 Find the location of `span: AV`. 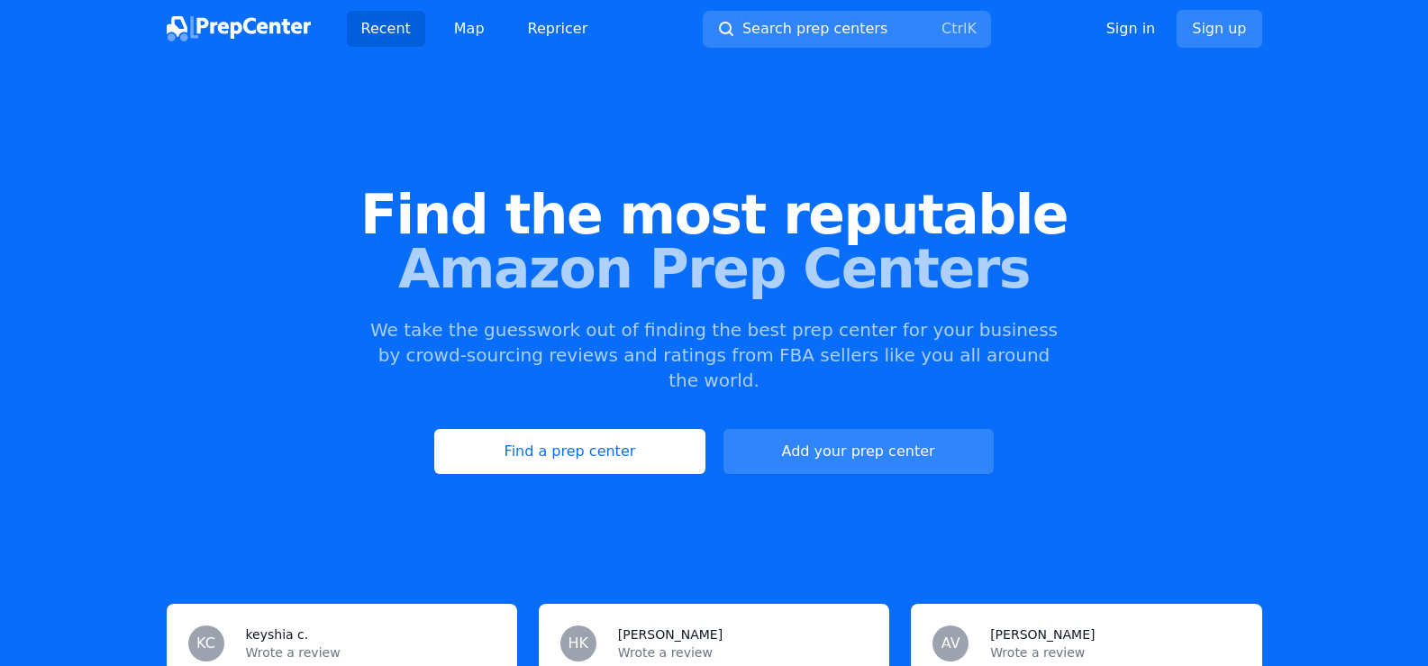

span: AV is located at coordinates (951, 643).